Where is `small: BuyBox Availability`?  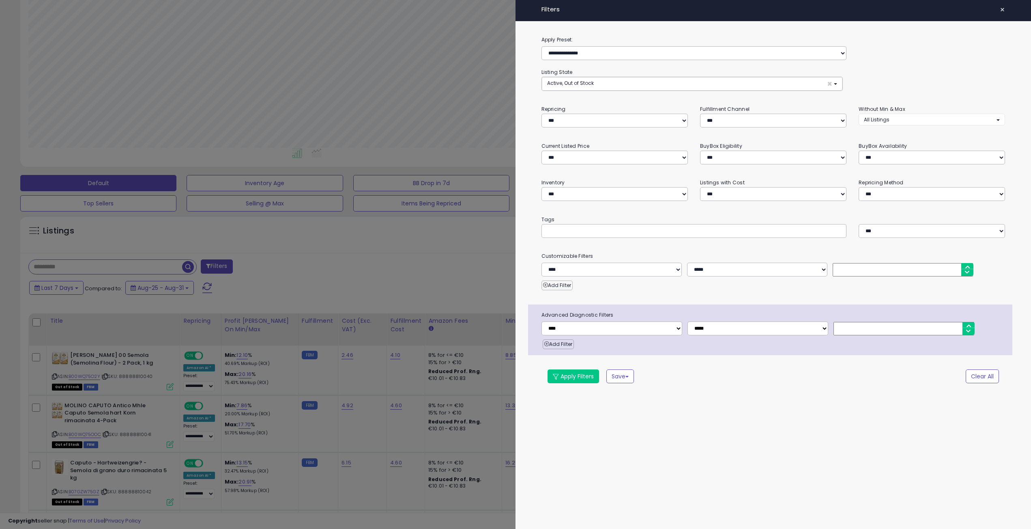
small: BuyBox Availability is located at coordinates (883, 146).